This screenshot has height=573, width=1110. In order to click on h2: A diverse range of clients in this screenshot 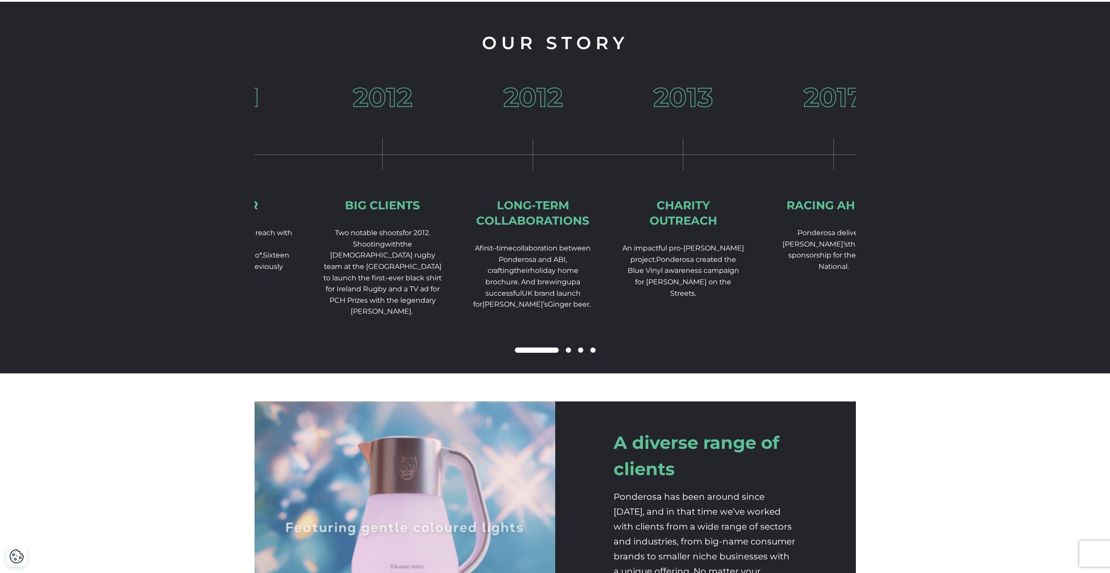, I will do `click(706, 456)`.